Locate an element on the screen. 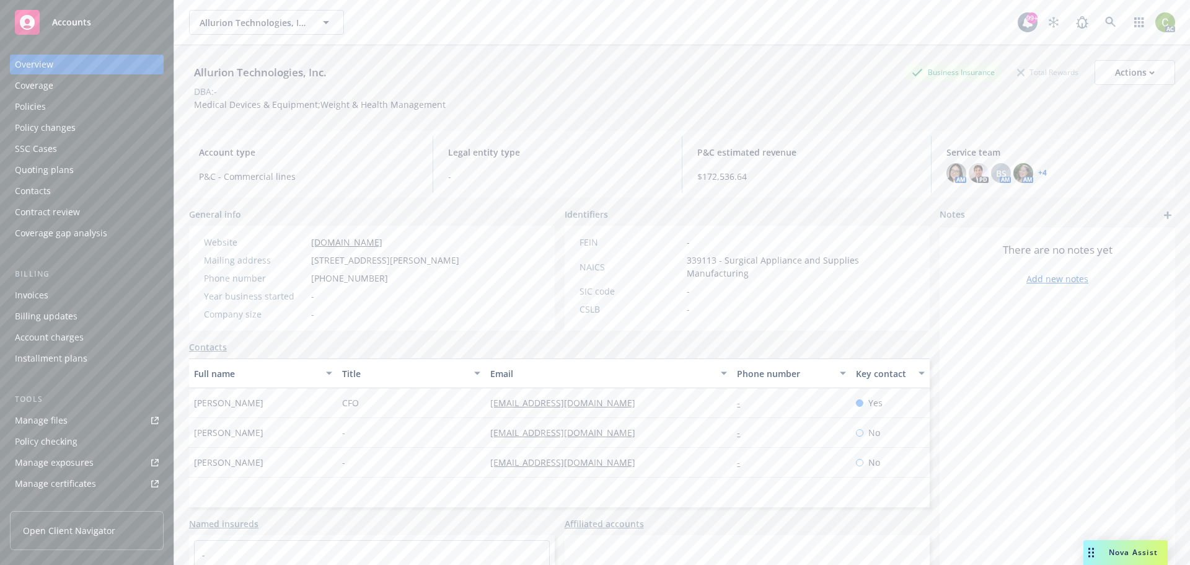  div: Actions is located at coordinates (1135, 73).